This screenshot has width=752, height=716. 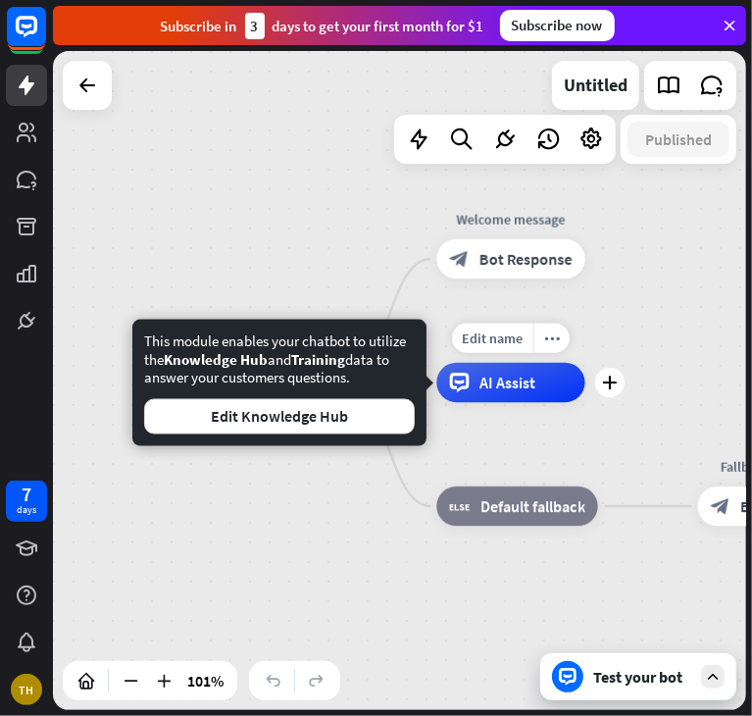 I want to click on div: 3, so click(x=255, y=26).